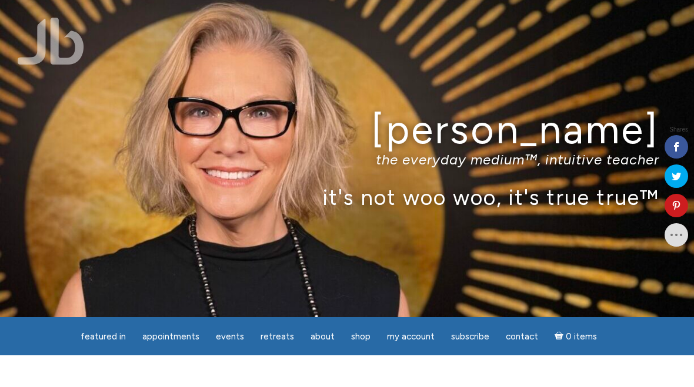 The width and height of the screenshot is (694, 387). I want to click on p: it's not woo woo, it's true true™, so click(347, 197).